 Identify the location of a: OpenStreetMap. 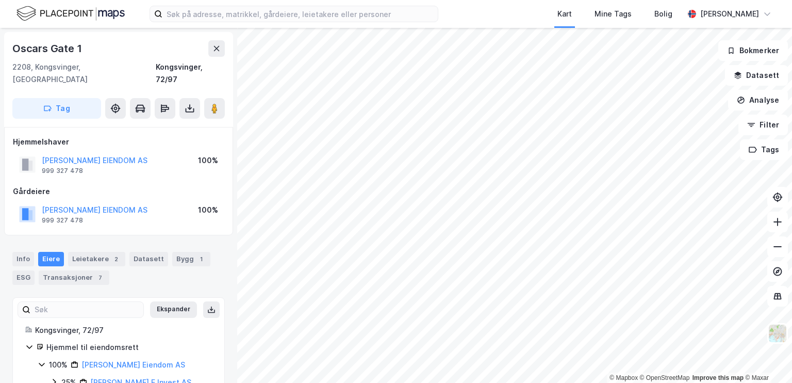
(665, 378).